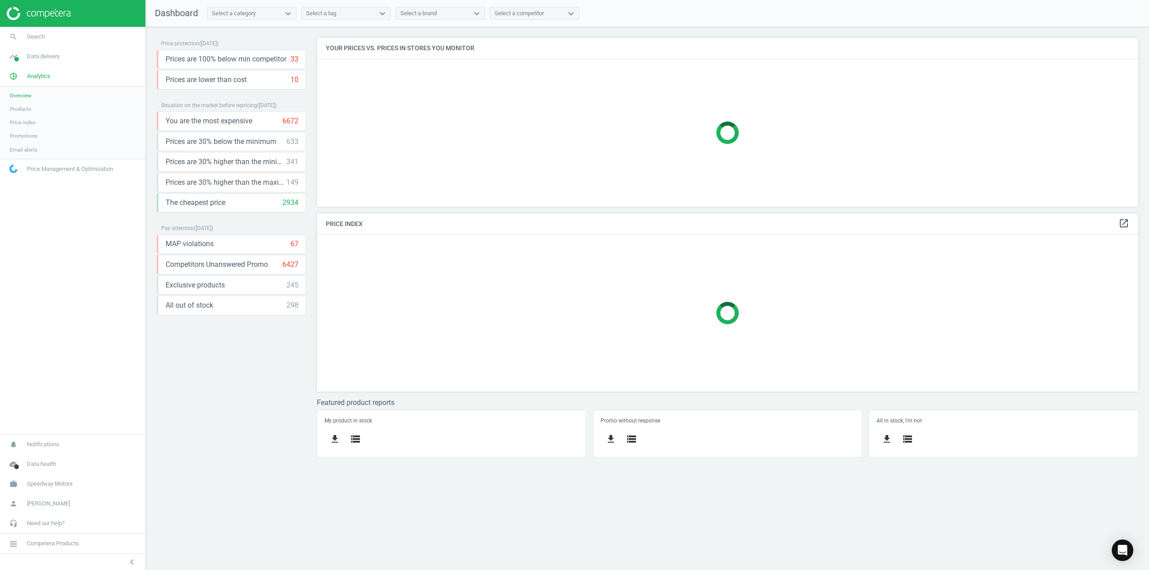 This screenshot has width=1149, height=570. Describe the element at coordinates (53, 544) in the screenshot. I see `span: Competera Products` at that location.